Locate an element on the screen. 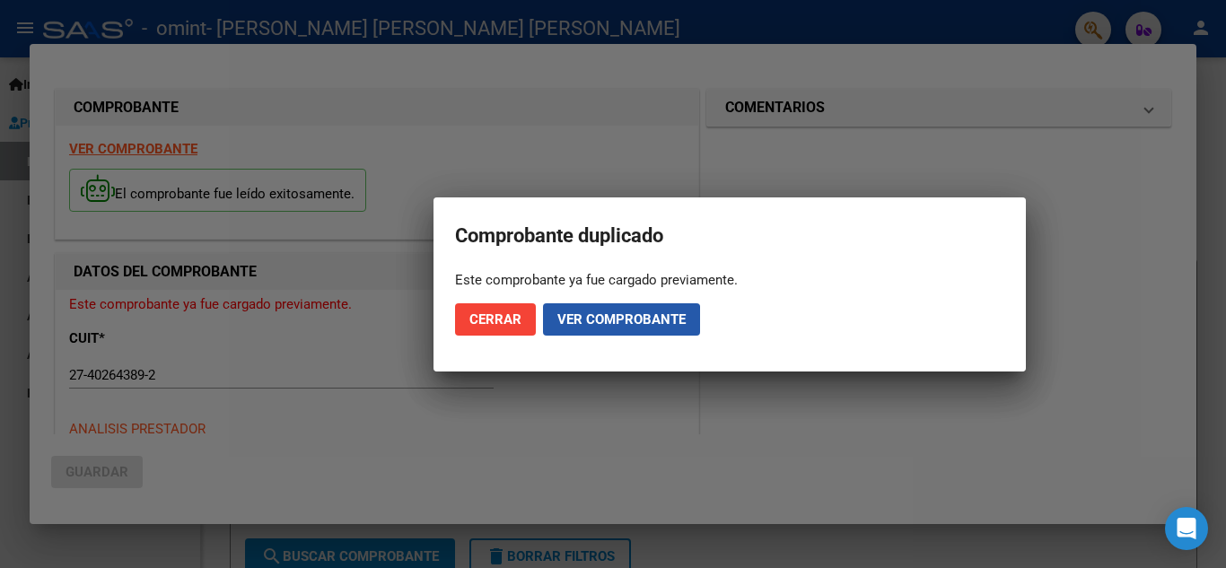 Image resolution: width=1226 pixels, height=568 pixels. button: Ver comprobante is located at coordinates (621, 320).